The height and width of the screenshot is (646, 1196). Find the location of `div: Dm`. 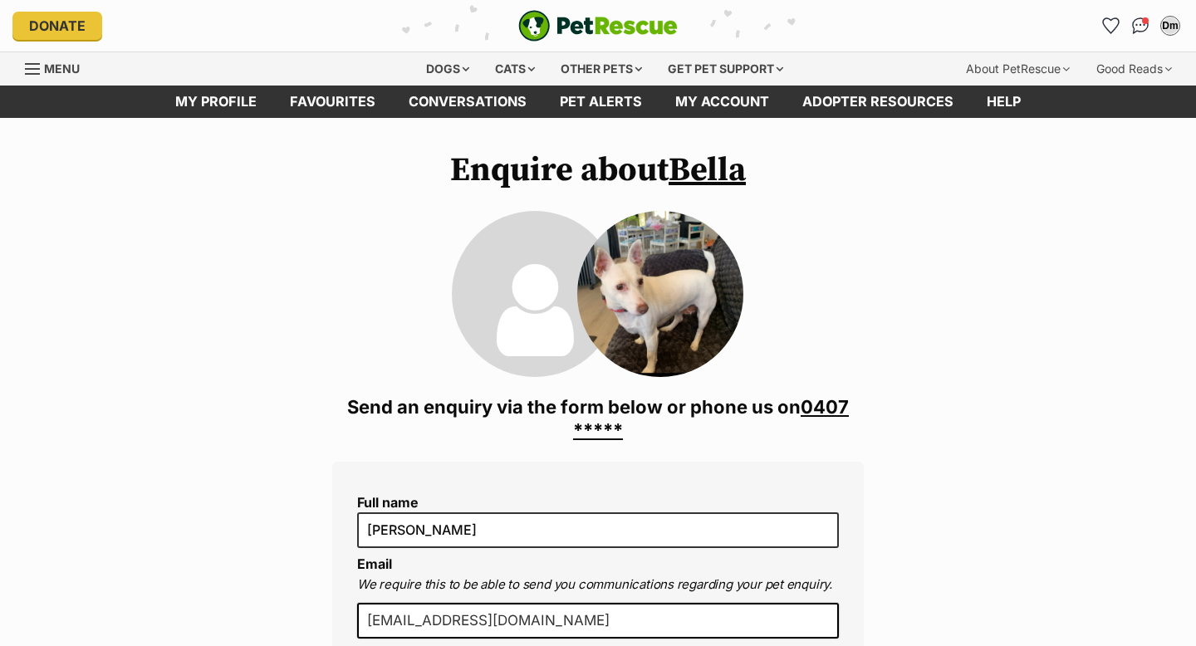

div: Dm is located at coordinates (1170, 26).